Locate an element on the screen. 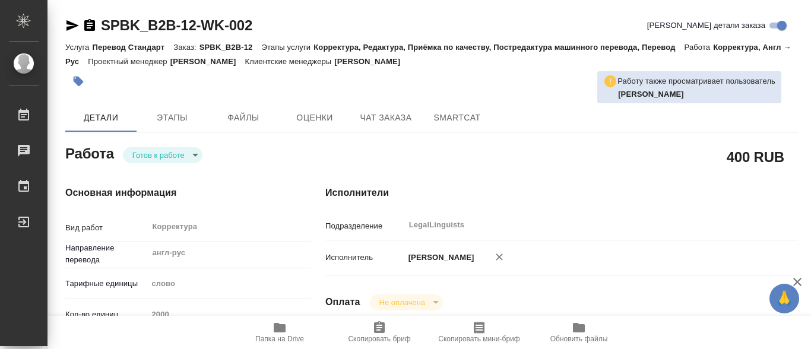 The width and height of the screenshot is (811, 349). p: Вид работ is located at coordinates (106, 228).